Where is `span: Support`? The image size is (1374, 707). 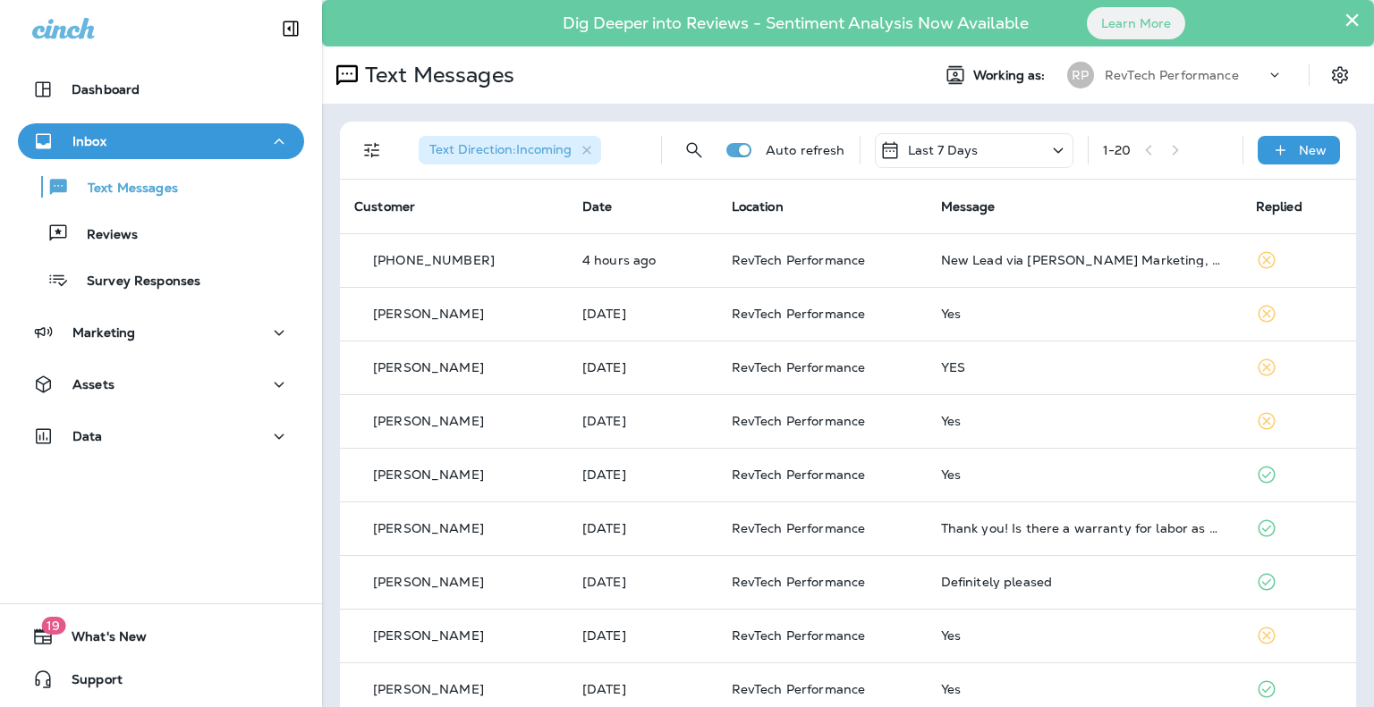 span: Support is located at coordinates (88, 683).